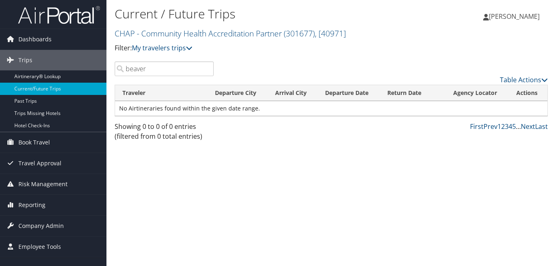 Image resolution: width=556 pixels, height=266 pixels. Describe the element at coordinates (259, 48) in the screenshot. I see `p: Filter:` at that location.